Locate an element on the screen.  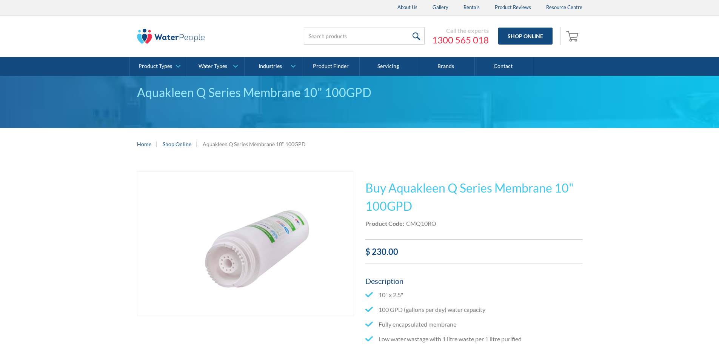
strong: Product Code: is located at coordinates (385, 223).